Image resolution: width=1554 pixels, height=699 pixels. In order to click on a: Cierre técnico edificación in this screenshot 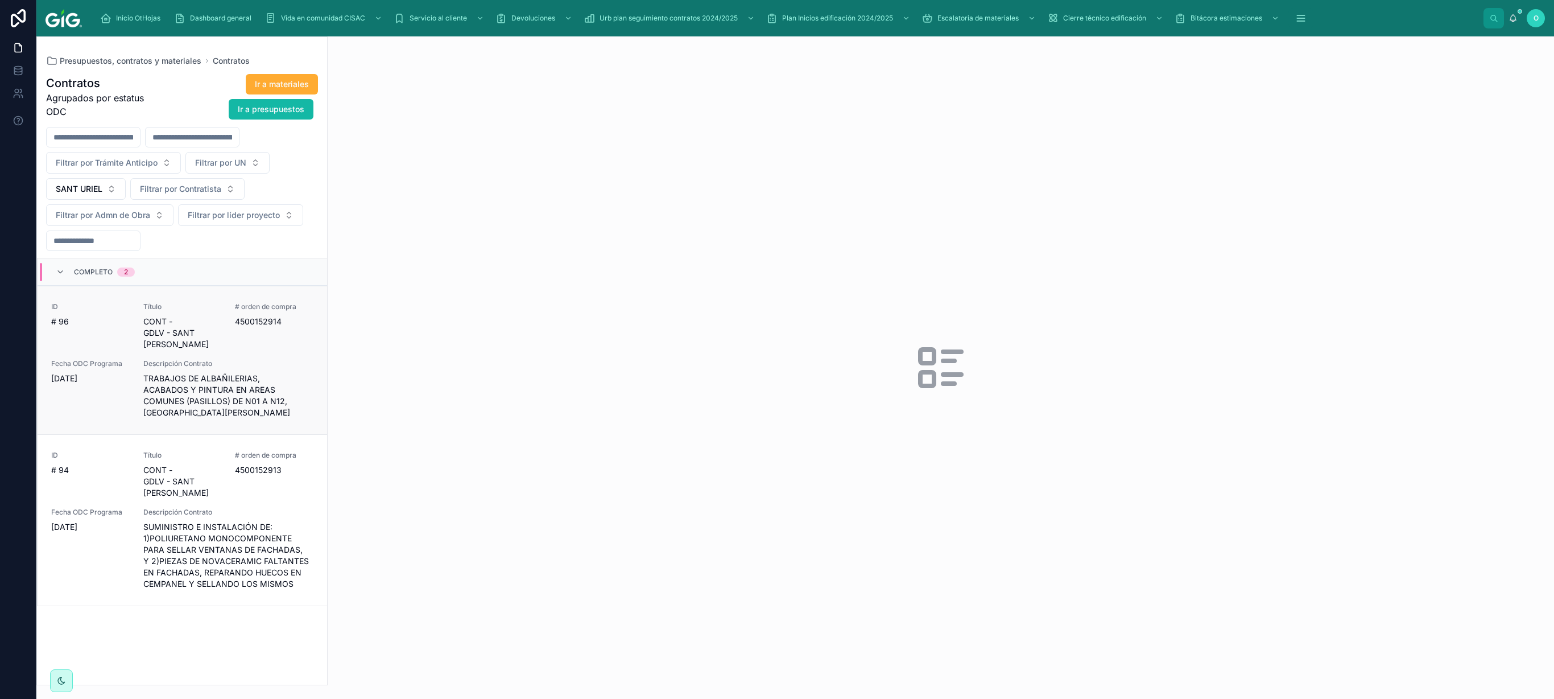, I will do `click(1106, 18)`.